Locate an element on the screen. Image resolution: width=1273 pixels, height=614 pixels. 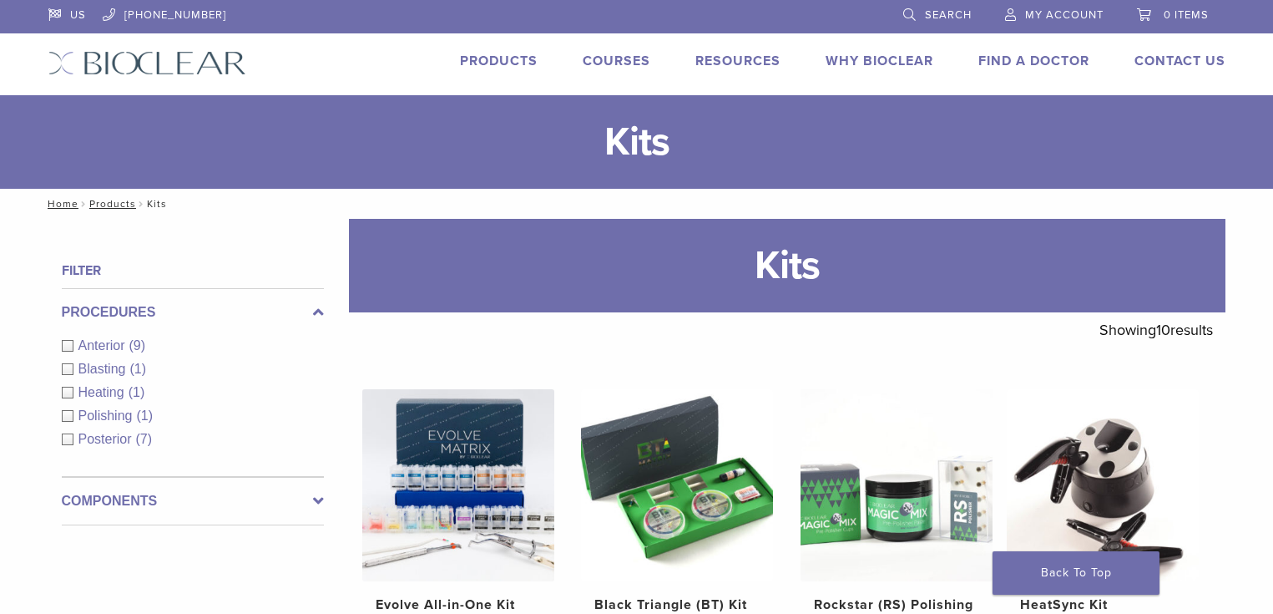
span: Search is located at coordinates (948, 15).